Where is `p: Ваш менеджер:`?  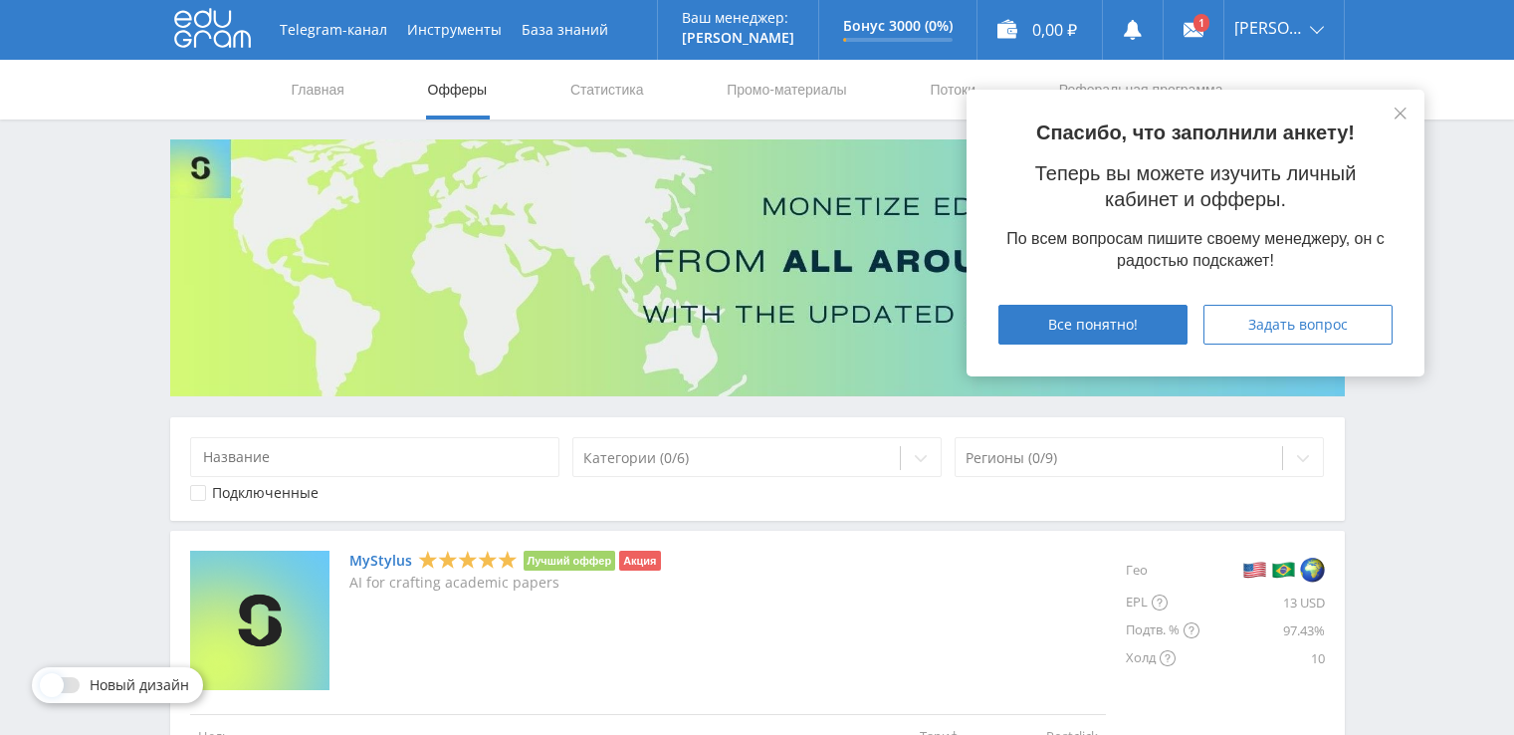 p: Ваш менеджер: is located at coordinates (738, 18).